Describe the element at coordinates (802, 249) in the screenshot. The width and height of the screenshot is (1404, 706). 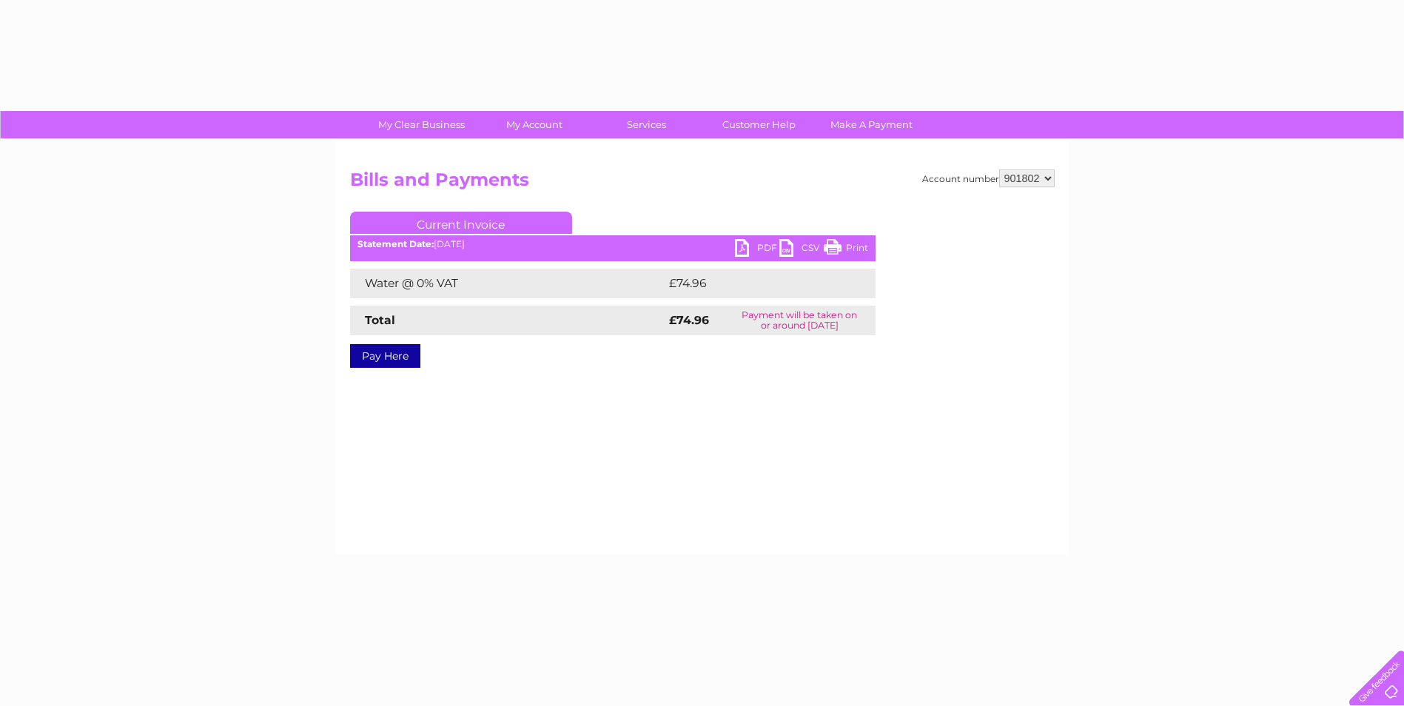
I see `a: CSV` at that location.